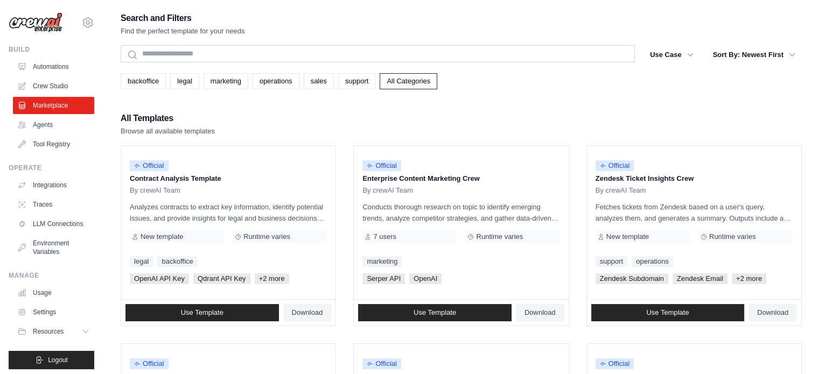 The width and height of the screenshot is (819, 374). I want to click on p: Fetches tickets from Zendesk based on a user's query, analyzes them, and generates a summary. Out..., so click(694, 213).